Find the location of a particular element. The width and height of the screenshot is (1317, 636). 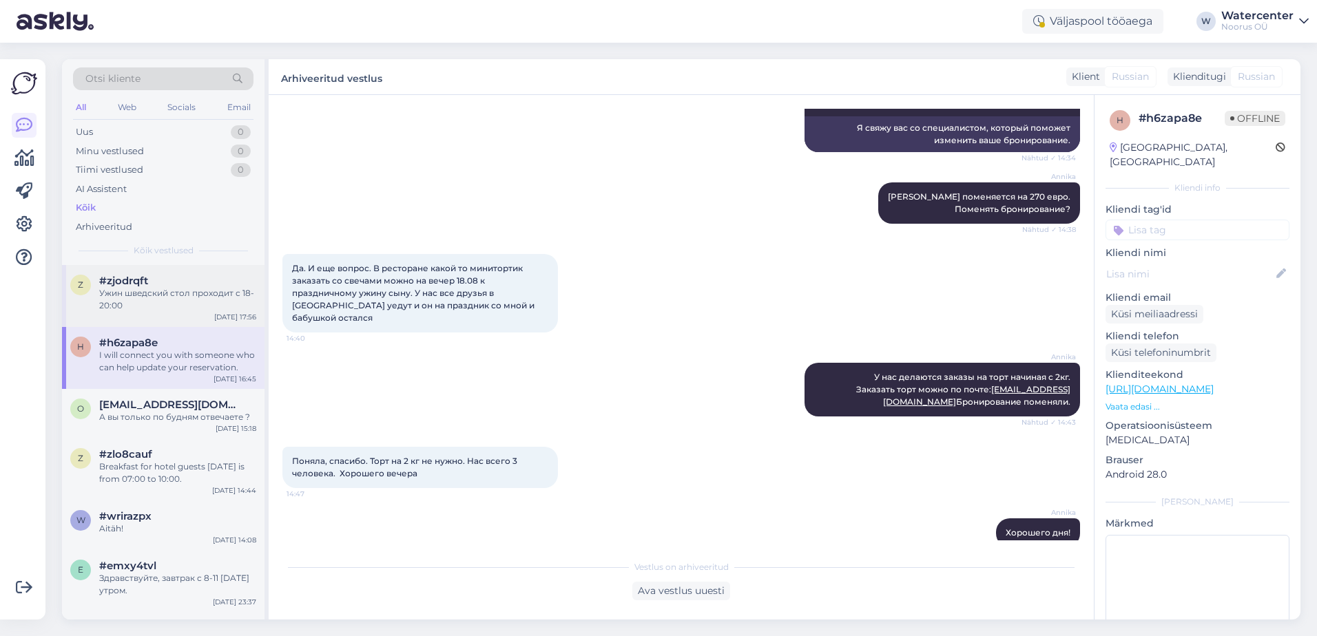

div: Socials is located at coordinates (181, 107).